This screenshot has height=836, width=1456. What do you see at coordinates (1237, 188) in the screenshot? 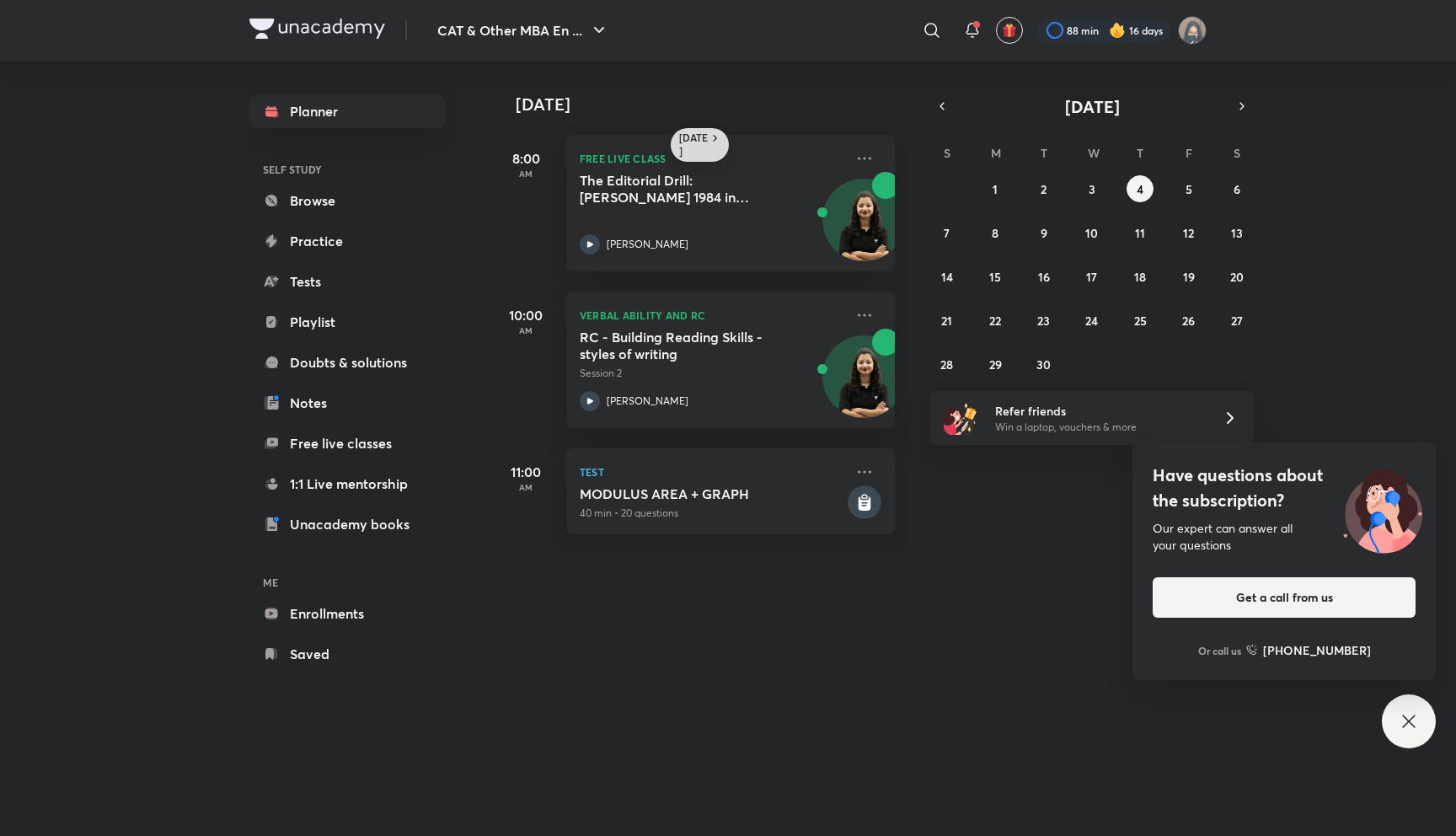
I see `button: September 6, 2025` at bounding box center [1237, 188].